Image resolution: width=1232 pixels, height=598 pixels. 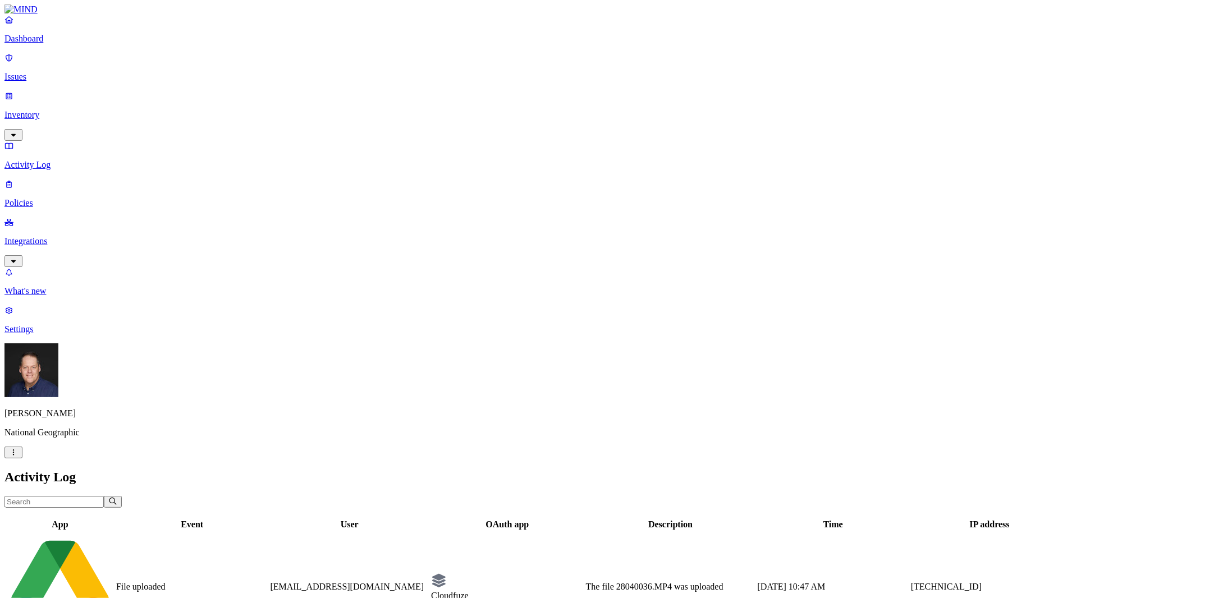 I want to click on img: Mark DeCarlo, so click(x=31, y=370).